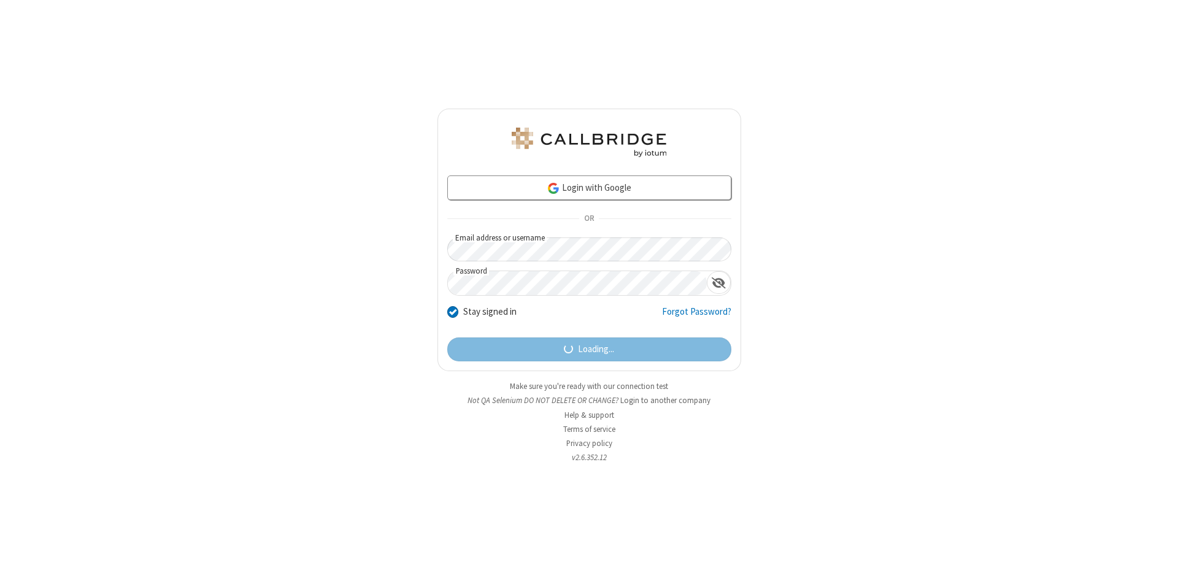 The image size is (1178, 581). Describe the element at coordinates (589, 249) in the screenshot. I see `input: Email address or username` at that location.